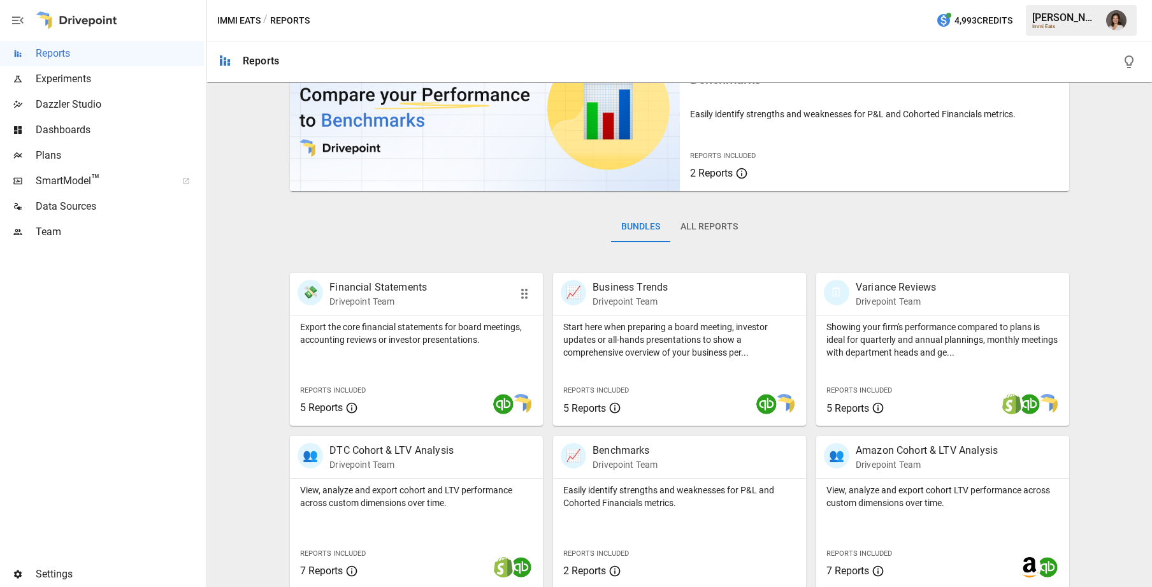 Image resolution: width=1152 pixels, height=587 pixels. I want to click on span: ™, so click(96, 179).